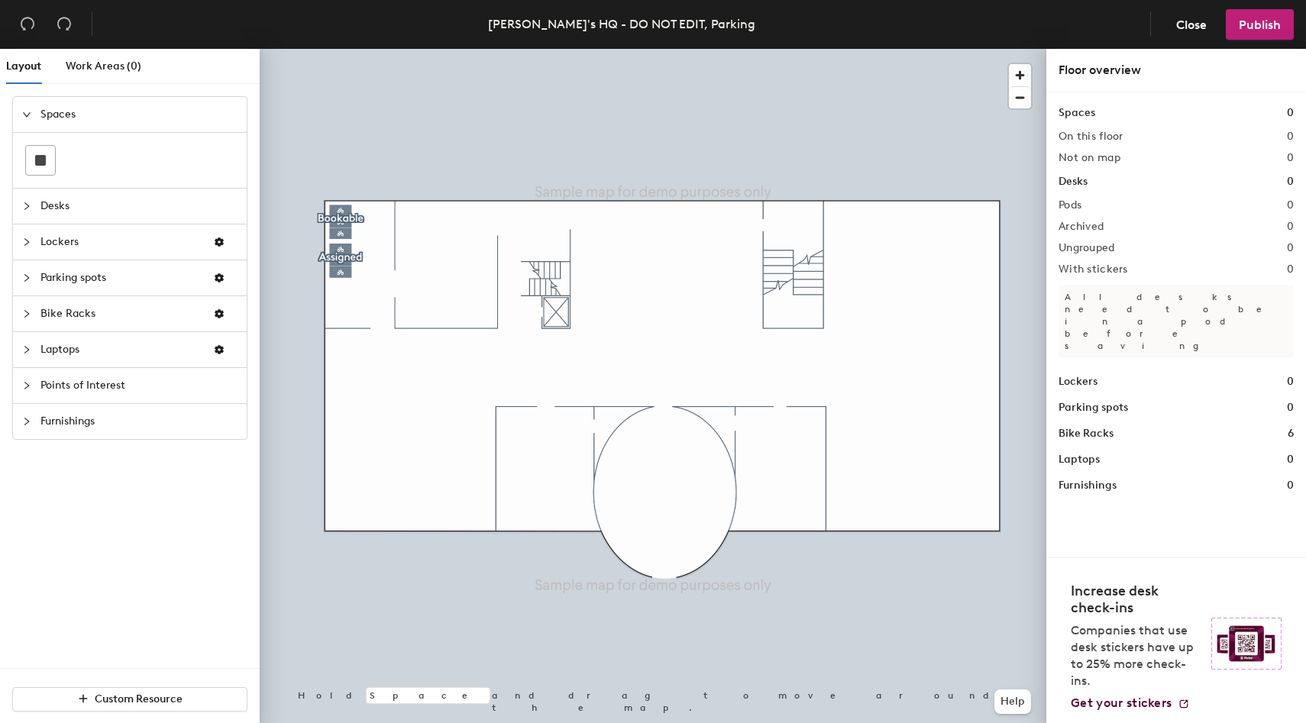 Image resolution: width=1306 pixels, height=723 pixels. What do you see at coordinates (103, 66) in the screenshot?
I see `span: Work Areas (0)` at bounding box center [103, 66].